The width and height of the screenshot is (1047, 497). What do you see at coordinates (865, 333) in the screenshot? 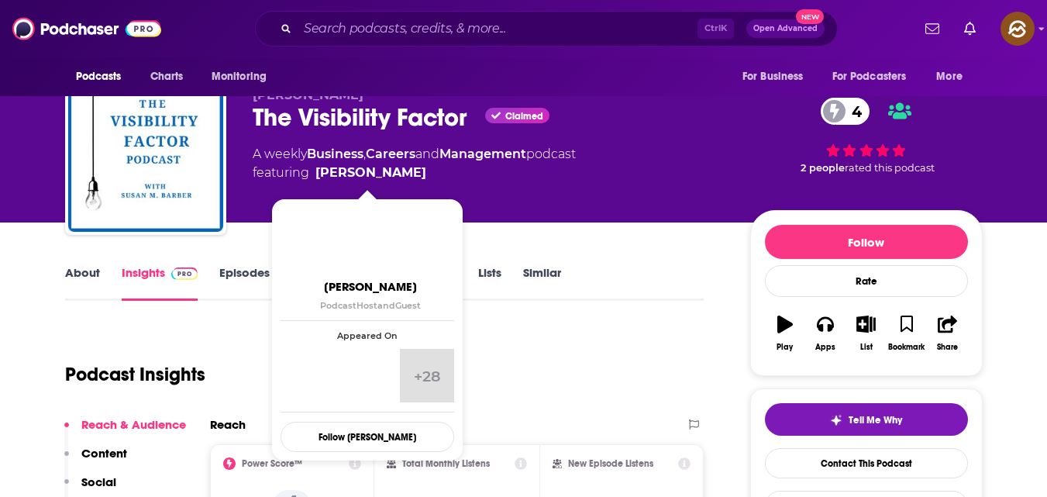
I see `button: List` at bounding box center [865, 333].